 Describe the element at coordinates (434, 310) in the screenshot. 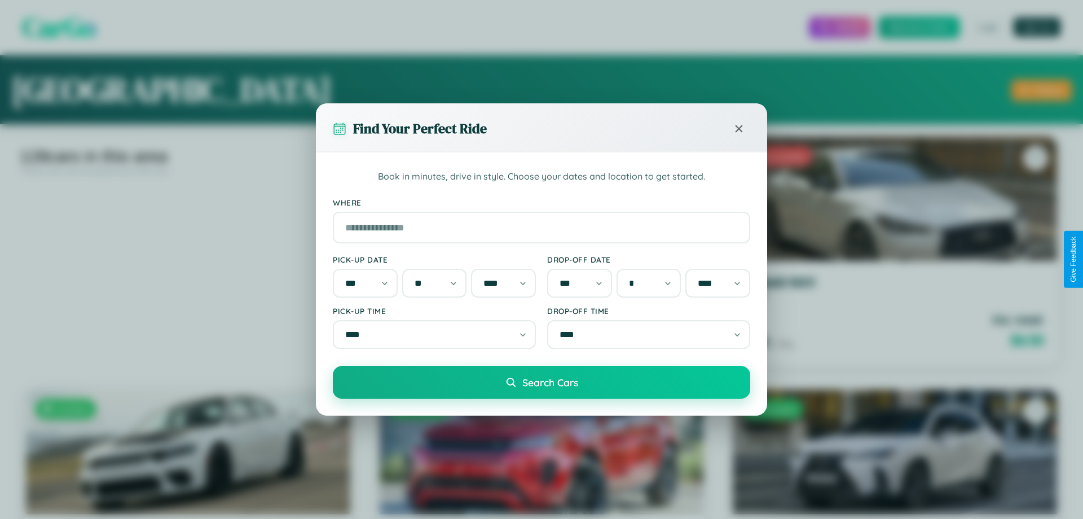

I see `label: Pick-up Time` at that location.